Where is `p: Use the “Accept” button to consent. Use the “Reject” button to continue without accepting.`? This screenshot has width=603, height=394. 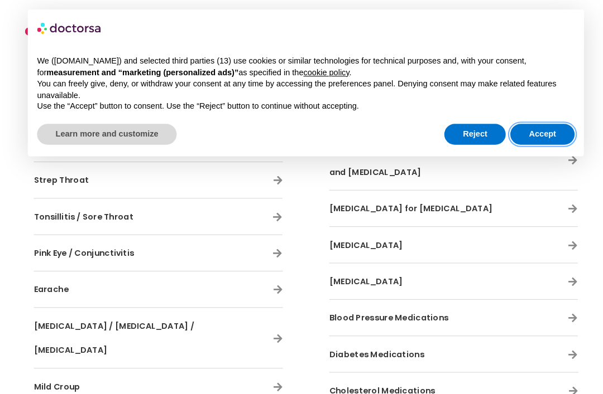 p: Use the “Accept” button to consent. Use the “Reject” button to continue without accepting. is located at coordinates (301, 103).